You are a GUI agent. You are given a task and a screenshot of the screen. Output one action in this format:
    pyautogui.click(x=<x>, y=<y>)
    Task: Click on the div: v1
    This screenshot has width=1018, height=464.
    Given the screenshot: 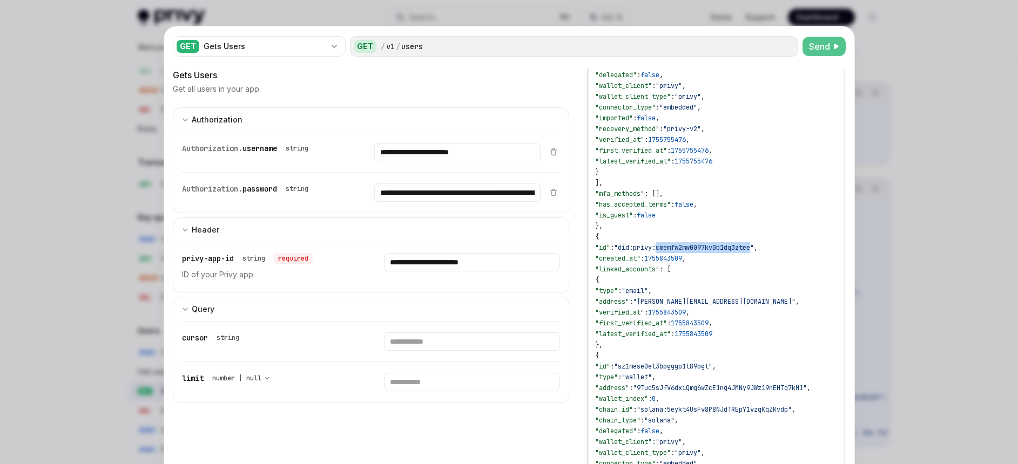 What is the action you would take?
    pyautogui.click(x=390, y=46)
    